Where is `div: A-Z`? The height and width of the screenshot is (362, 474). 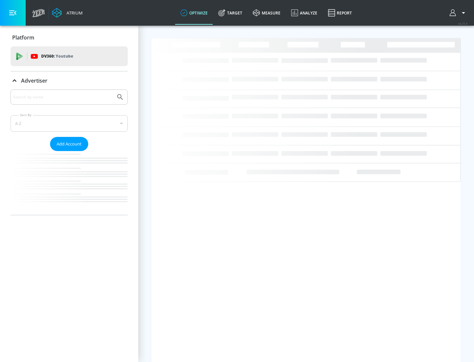
div: A-Z is located at coordinates (69, 123).